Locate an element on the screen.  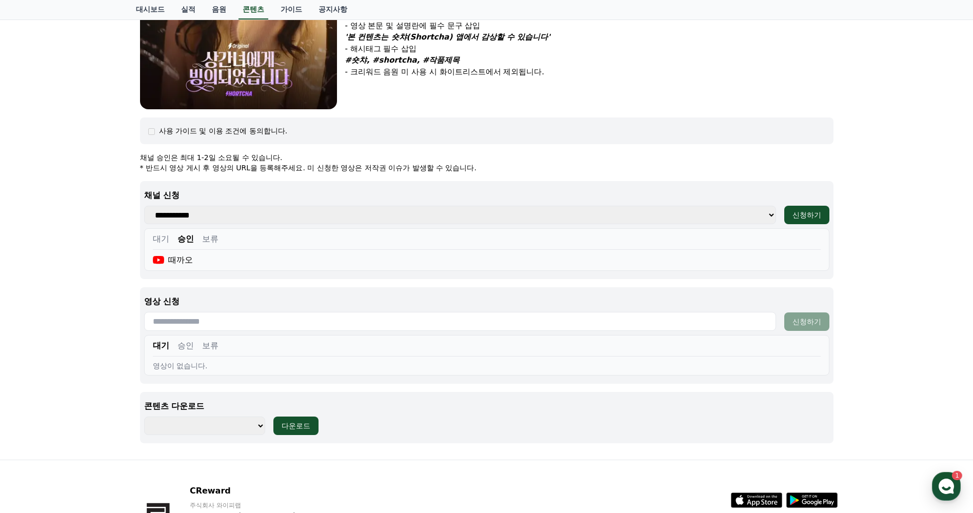
strong: '본 컨텐츠는 숏챠(Shortcha) 앱에서 감상할 수 있습니다' is located at coordinates (448, 37).